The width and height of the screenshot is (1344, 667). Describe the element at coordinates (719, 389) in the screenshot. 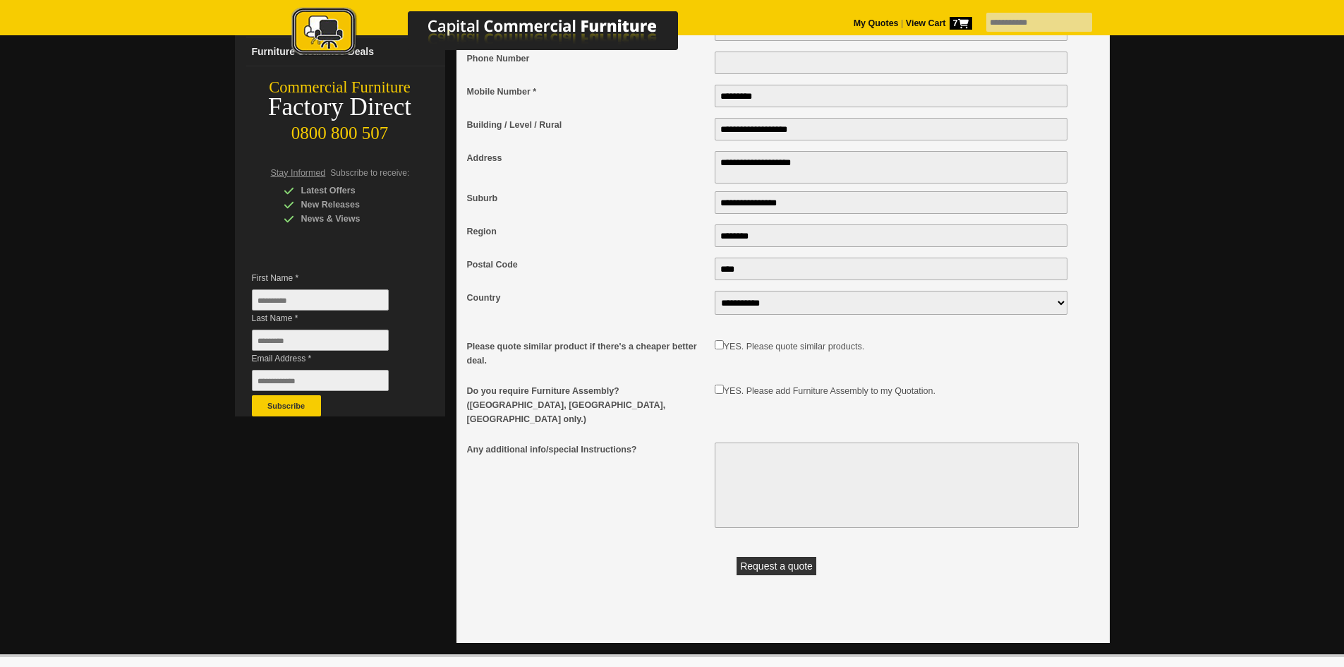

I see `input: Do you require Furniture Assembly? (Auckland, Wellington, Christchurch only.)` at that location.